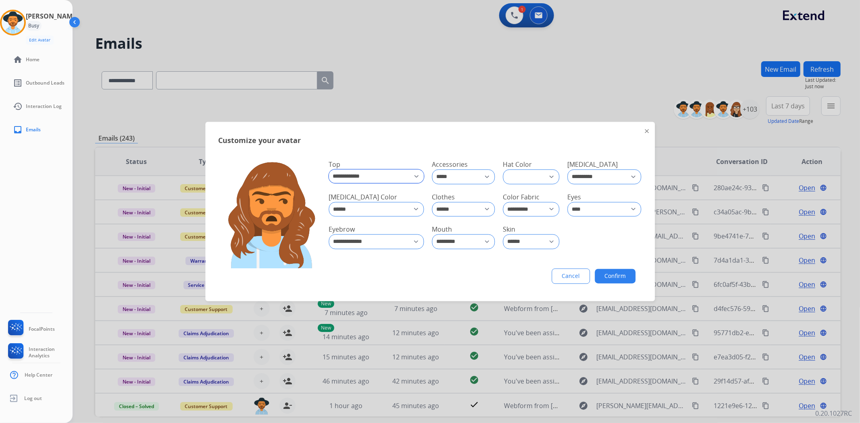 The image size is (860, 423). I want to click on span: Outbound Leads, so click(45, 83).